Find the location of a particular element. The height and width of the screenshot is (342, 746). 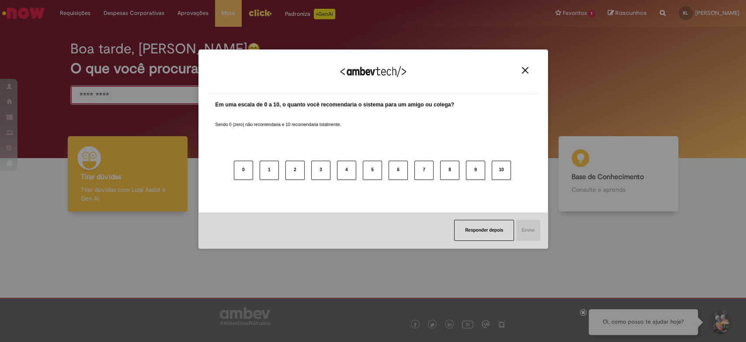

img: Logo Ambevtech is located at coordinates (373, 71).